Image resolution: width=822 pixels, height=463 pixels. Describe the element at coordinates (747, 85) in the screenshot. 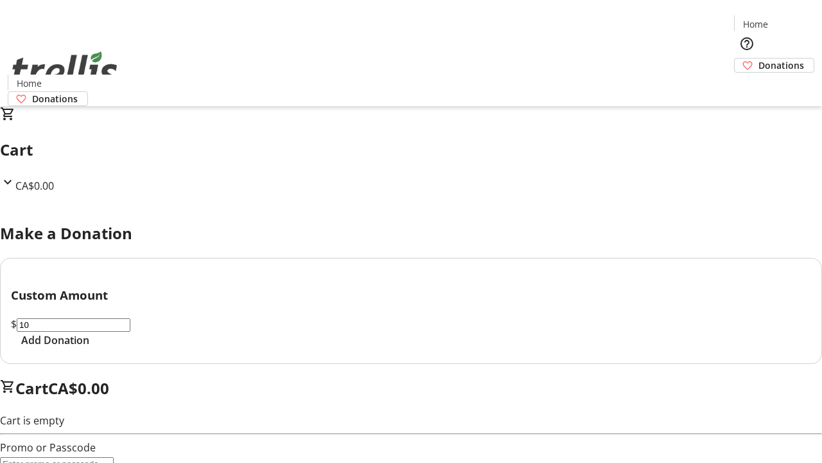

I see `button: Cart` at that location.